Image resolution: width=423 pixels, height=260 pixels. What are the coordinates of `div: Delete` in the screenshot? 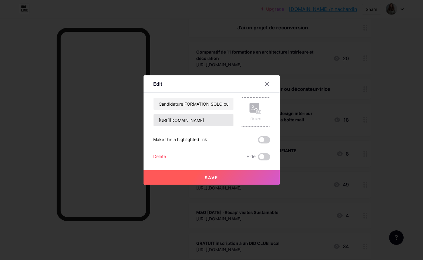 It's located at (159, 157).